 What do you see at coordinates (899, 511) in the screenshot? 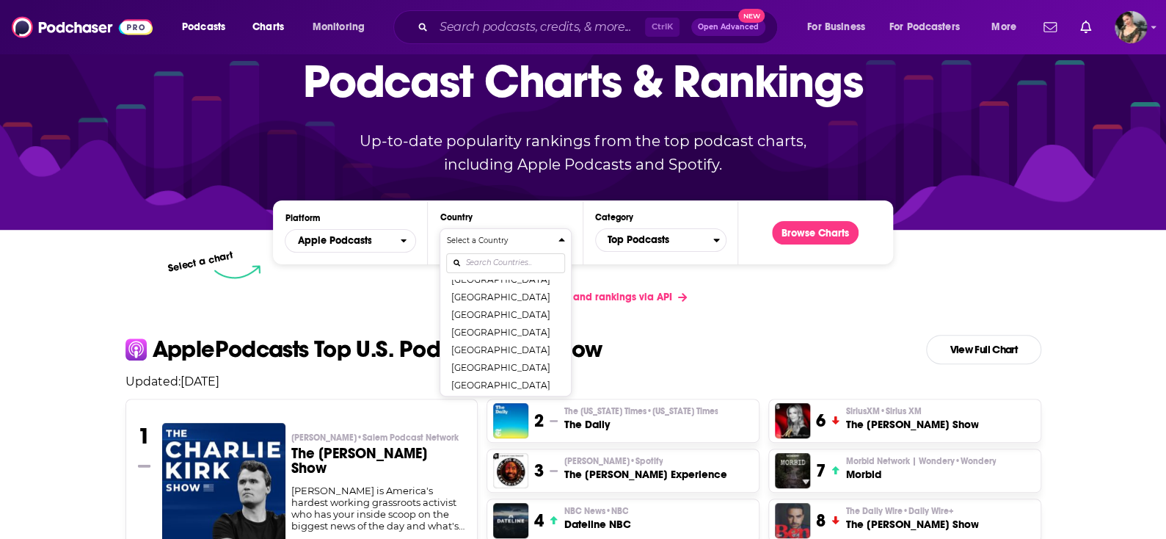
I see `span: The Daily Wire` at bounding box center [899, 511].